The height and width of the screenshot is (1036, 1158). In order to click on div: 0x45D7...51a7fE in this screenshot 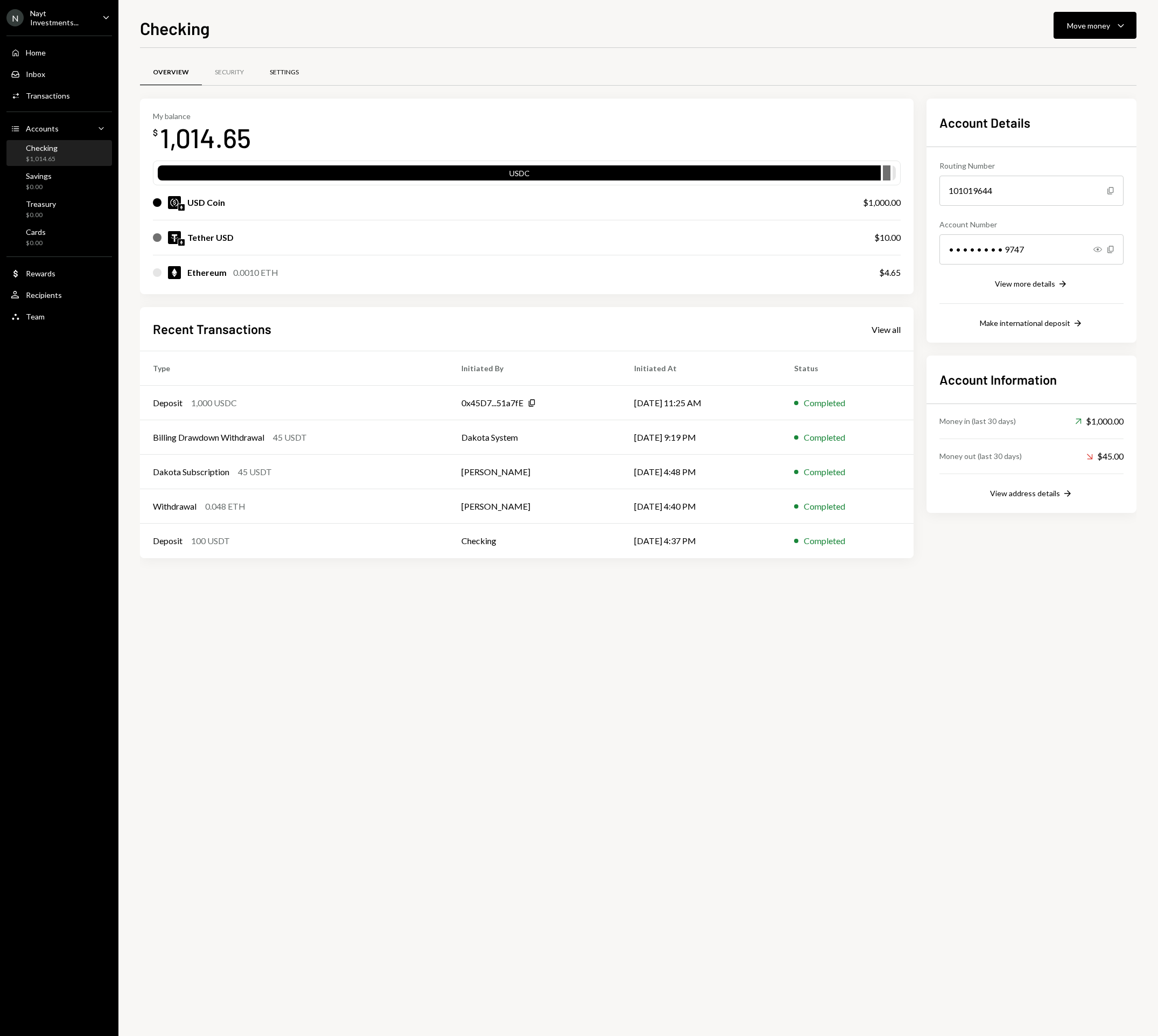, I will do `click(492, 403)`.